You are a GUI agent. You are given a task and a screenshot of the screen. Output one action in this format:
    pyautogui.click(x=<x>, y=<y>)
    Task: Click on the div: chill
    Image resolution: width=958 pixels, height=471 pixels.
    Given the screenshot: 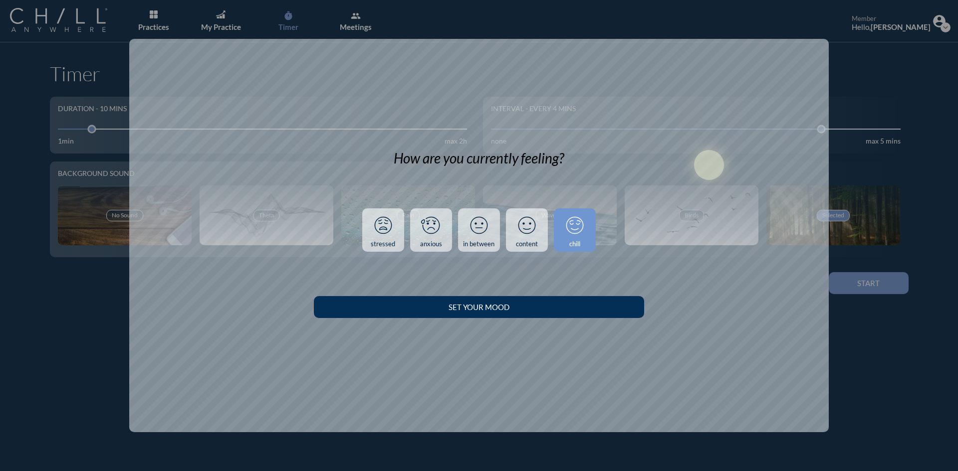 What is the action you would take?
    pyautogui.click(x=575, y=244)
    